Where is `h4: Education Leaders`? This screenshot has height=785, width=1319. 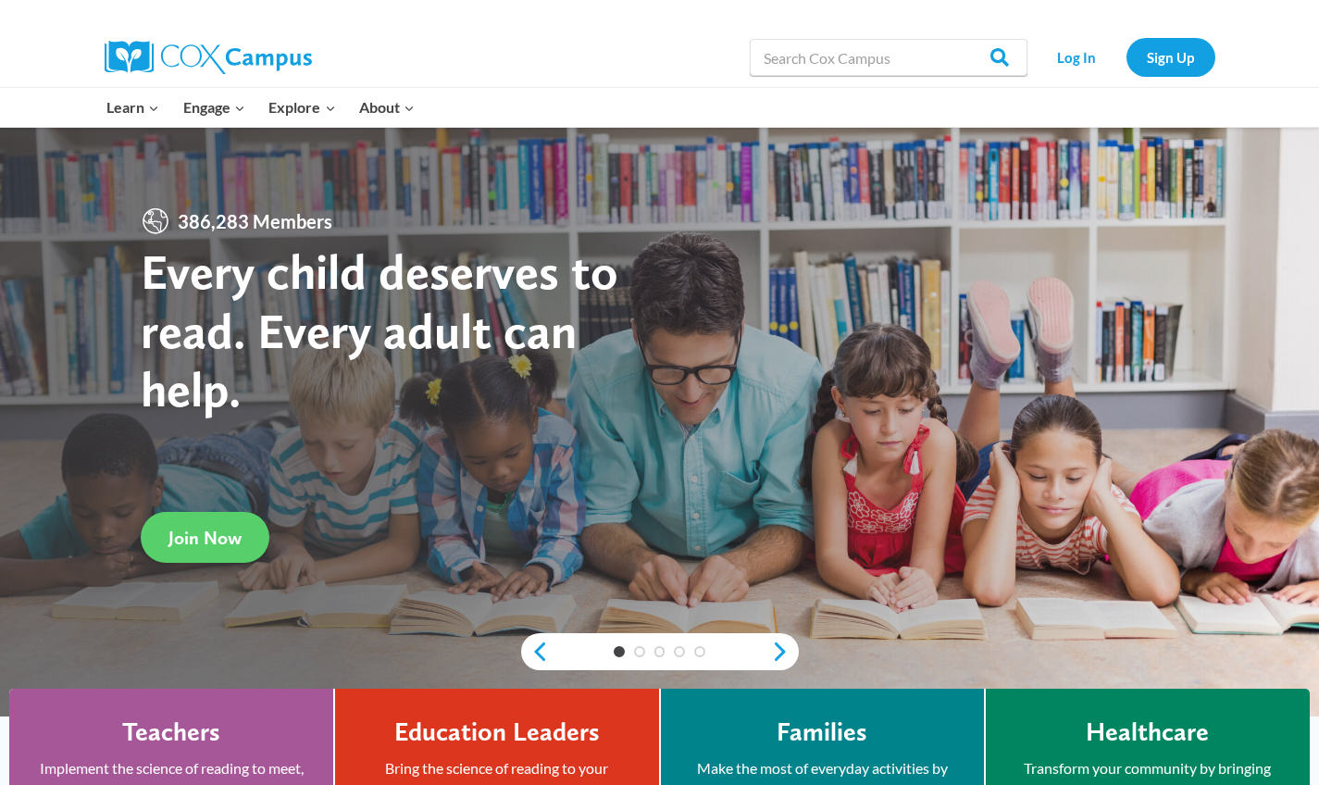 h4: Education Leaders is located at coordinates (497, 732).